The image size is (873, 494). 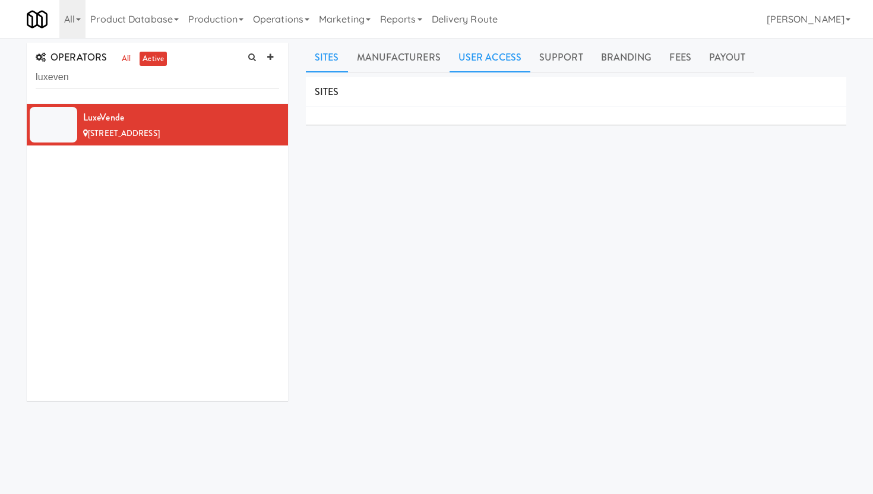 I want to click on a: all, so click(x=126, y=59).